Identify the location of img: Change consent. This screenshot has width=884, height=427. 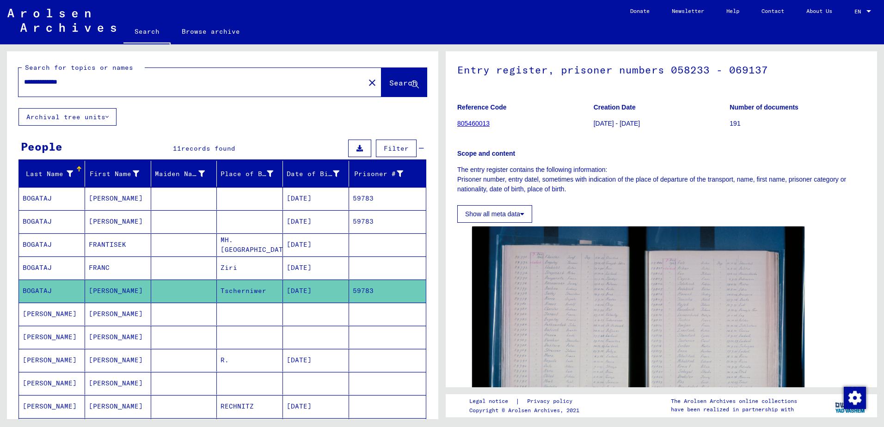
(855, 398).